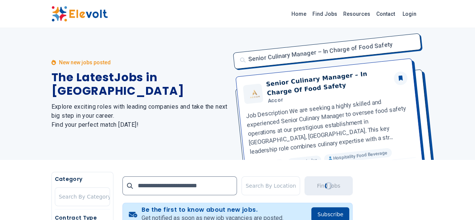 The width and height of the screenshot is (475, 220). Describe the element at coordinates (82, 179) in the screenshot. I see `h5: Category` at that location.